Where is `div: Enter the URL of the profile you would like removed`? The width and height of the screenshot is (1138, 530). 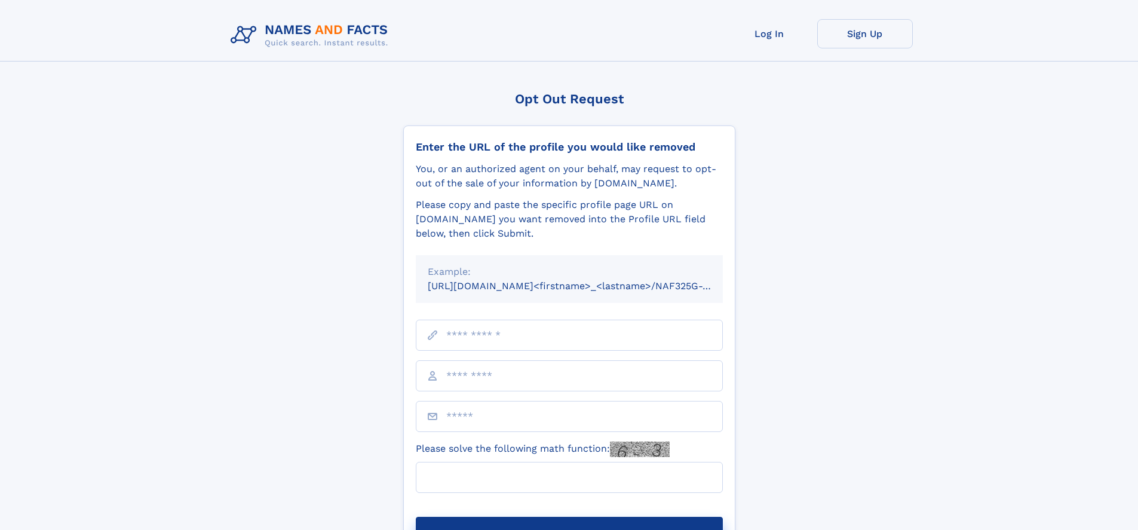 div: Enter the URL of the profile you would like removed is located at coordinates (569, 147).